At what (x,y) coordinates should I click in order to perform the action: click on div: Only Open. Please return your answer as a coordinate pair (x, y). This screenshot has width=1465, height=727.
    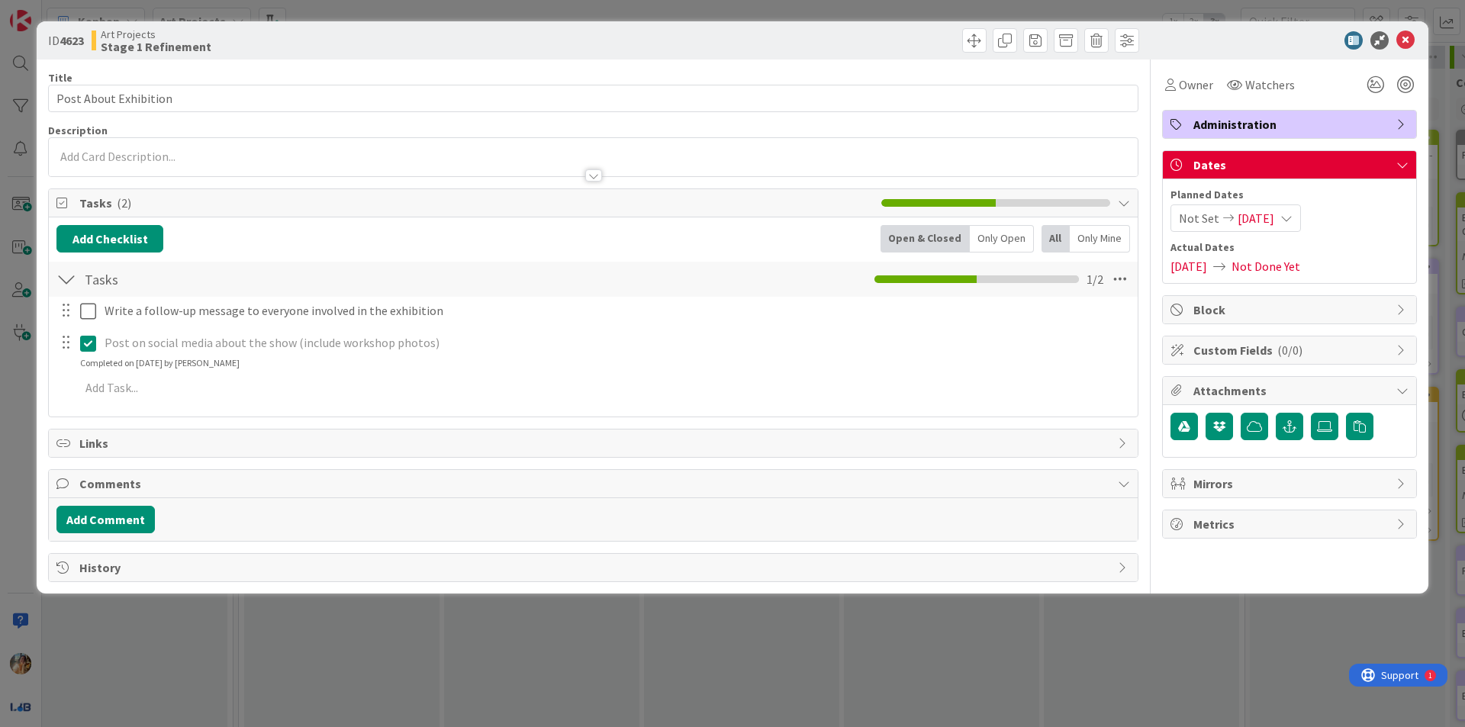
    Looking at the image, I should click on (1002, 239).